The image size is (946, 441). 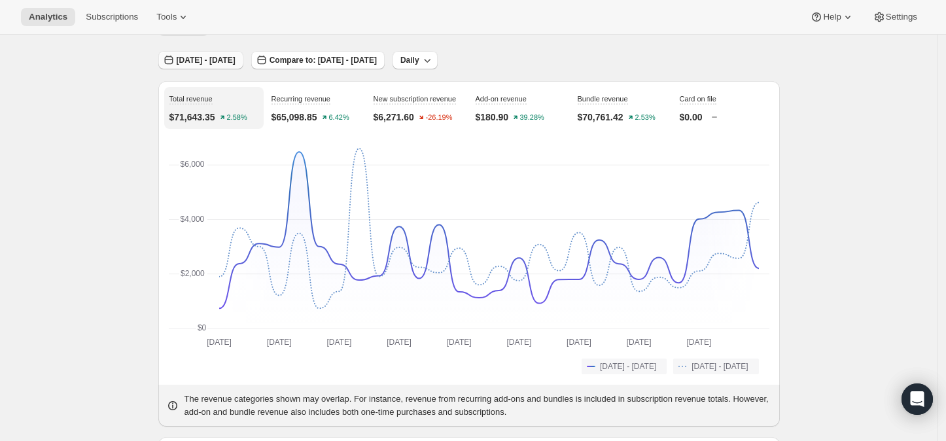 What do you see at coordinates (48, 17) in the screenshot?
I see `span: Analytics` at bounding box center [48, 17].